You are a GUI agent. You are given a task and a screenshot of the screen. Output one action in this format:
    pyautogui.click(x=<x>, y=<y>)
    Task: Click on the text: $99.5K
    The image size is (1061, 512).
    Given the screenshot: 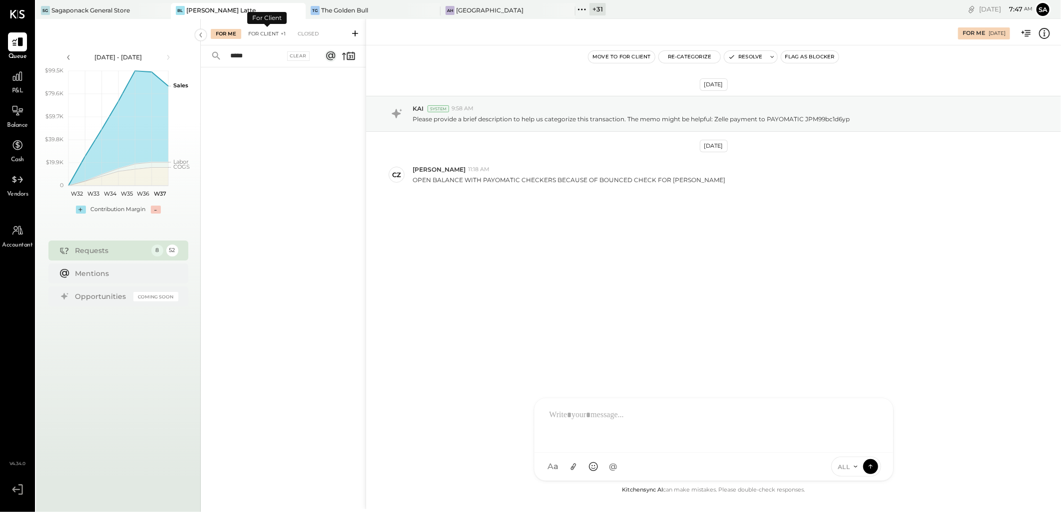 What is the action you would take?
    pyautogui.click(x=54, y=70)
    